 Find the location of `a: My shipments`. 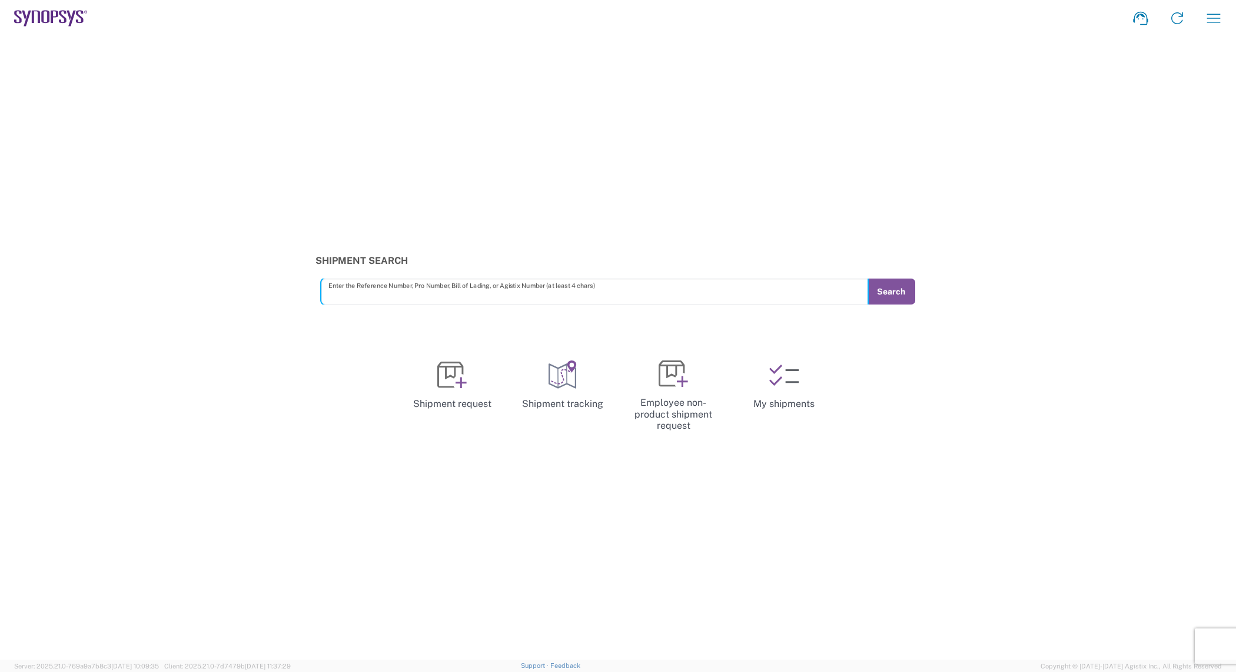

a: My shipments is located at coordinates (784, 385).